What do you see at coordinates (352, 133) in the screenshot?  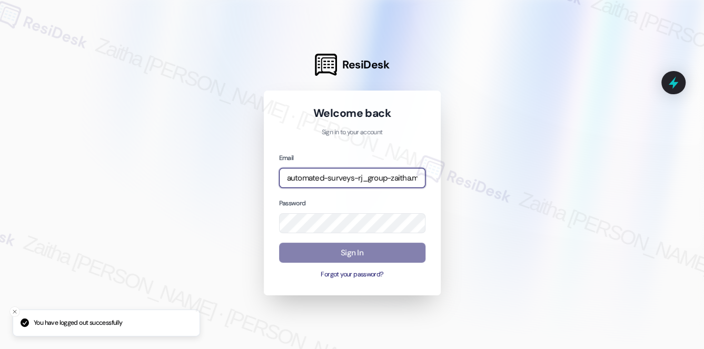 I see `p: Sign in to your account` at bounding box center [352, 133].